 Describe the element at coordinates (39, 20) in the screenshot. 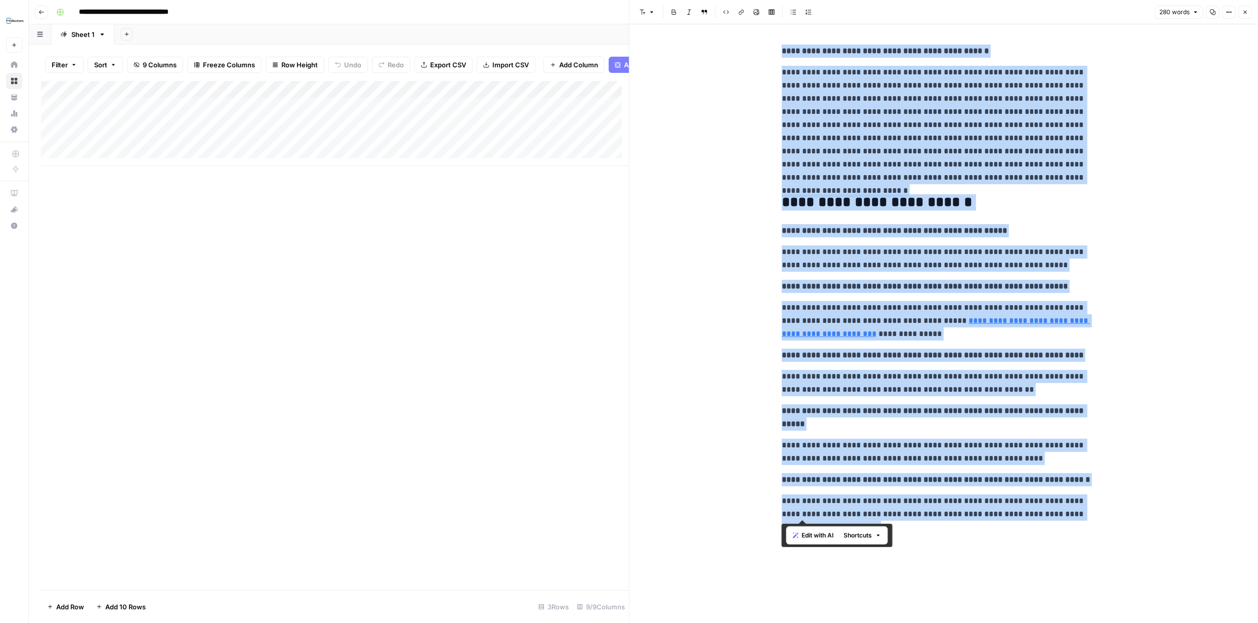

I see `div: v 4.0.25` at that location.